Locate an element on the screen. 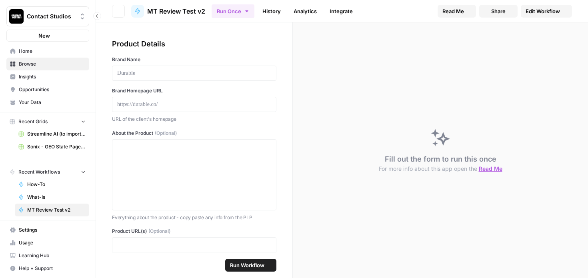  span: Sonix - GEO State Pages Grid is located at coordinates (56, 147).